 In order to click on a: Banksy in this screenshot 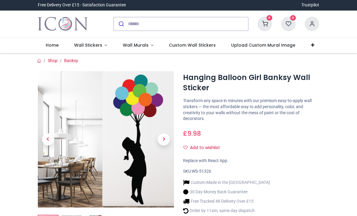, I will do `click(71, 61)`.